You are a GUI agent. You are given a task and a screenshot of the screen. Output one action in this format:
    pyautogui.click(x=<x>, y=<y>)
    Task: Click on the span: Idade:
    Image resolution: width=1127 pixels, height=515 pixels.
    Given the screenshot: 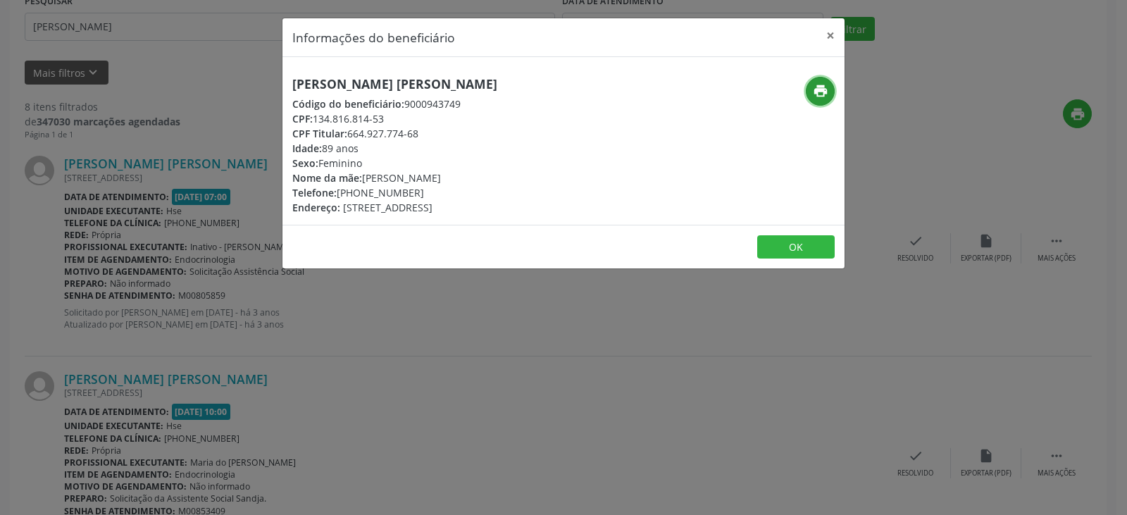 What is the action you would take?
    pyautogui.click(x=307, y=148)
    